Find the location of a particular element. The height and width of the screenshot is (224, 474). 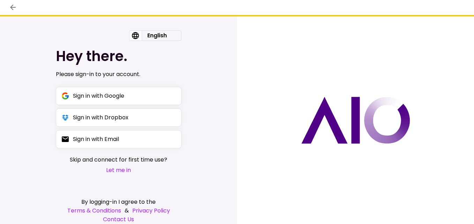

a: Terms & Conditions is located at coordinates (94, 210).